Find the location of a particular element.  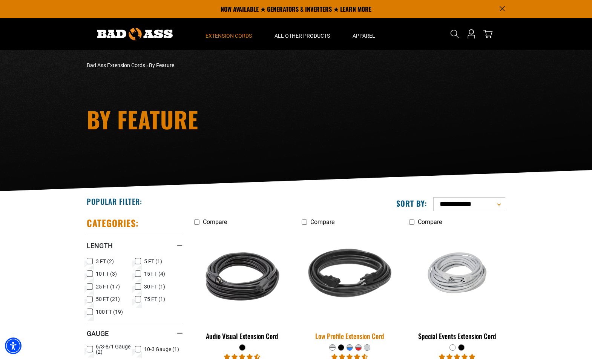

summary: Length is located at coordinates (135, 245).